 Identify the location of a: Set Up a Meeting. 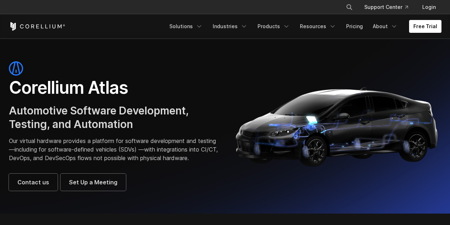
(93, 182).